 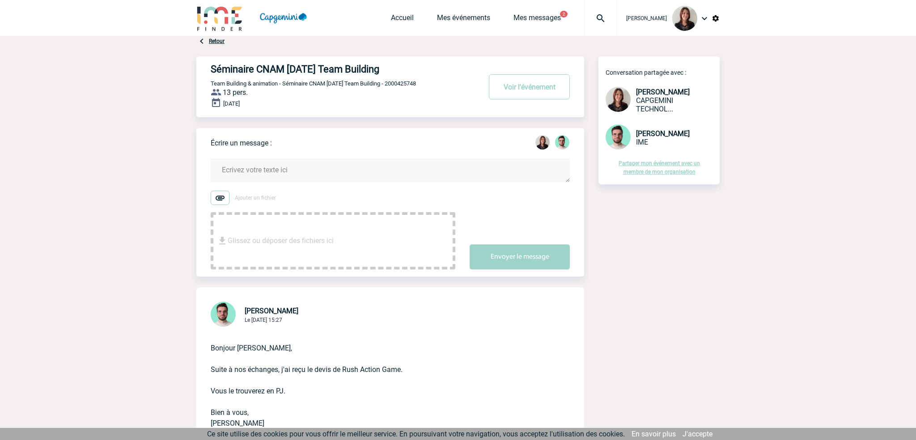 I want to click on span: CAPGEMINI TECHNOLOGY SERVICES, so click(x=654, y=105).